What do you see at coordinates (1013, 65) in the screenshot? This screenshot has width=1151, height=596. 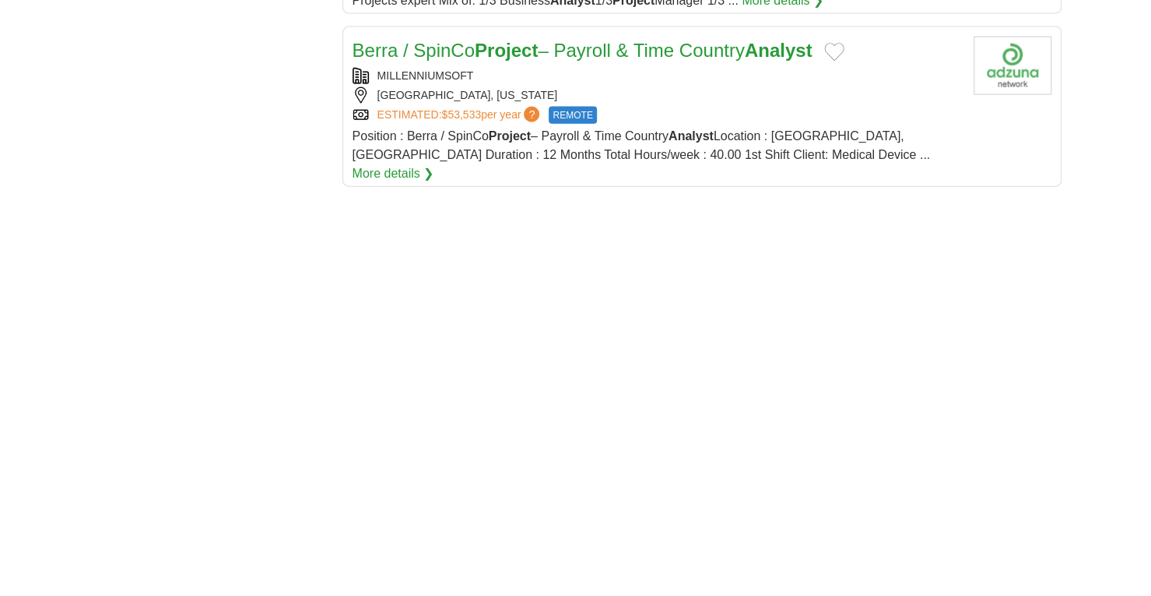 I see `img: Company logo` at bounding box center [1013, 65].